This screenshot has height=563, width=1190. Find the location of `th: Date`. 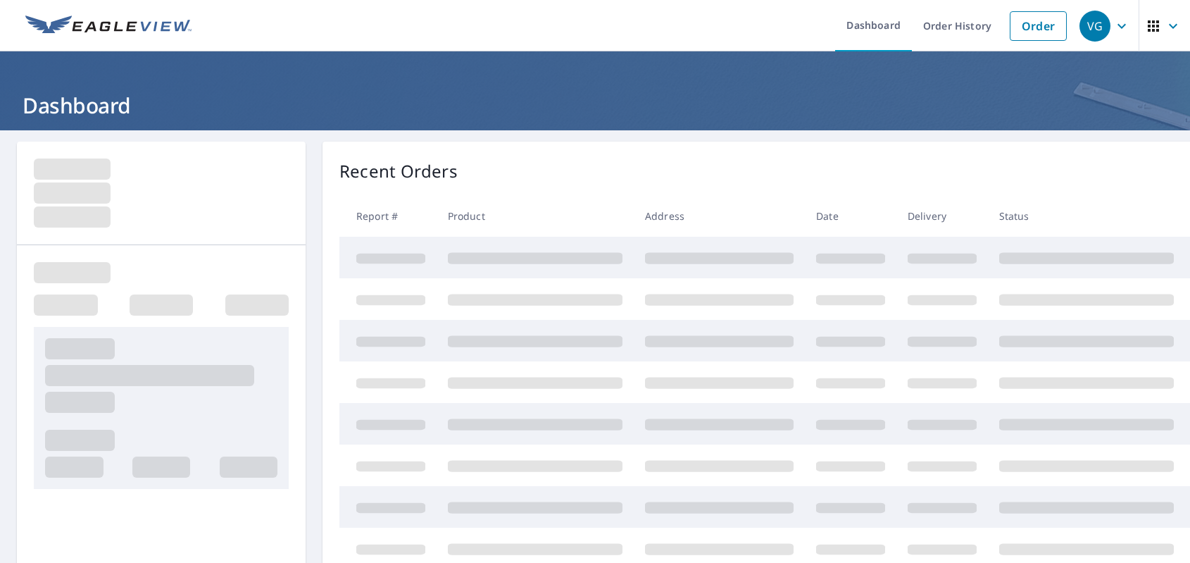

th: Date is located at coordinates (851, 215).